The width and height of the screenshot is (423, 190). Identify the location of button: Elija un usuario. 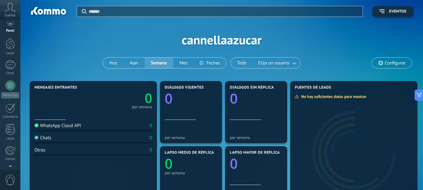
(277, 63).